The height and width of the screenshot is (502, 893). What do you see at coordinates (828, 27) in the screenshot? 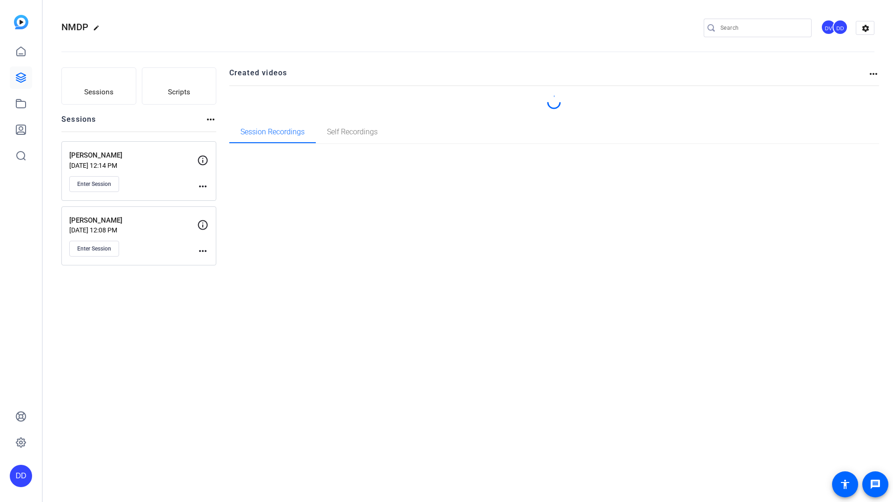
I see `div: DV` at bounding box center [828, 27].